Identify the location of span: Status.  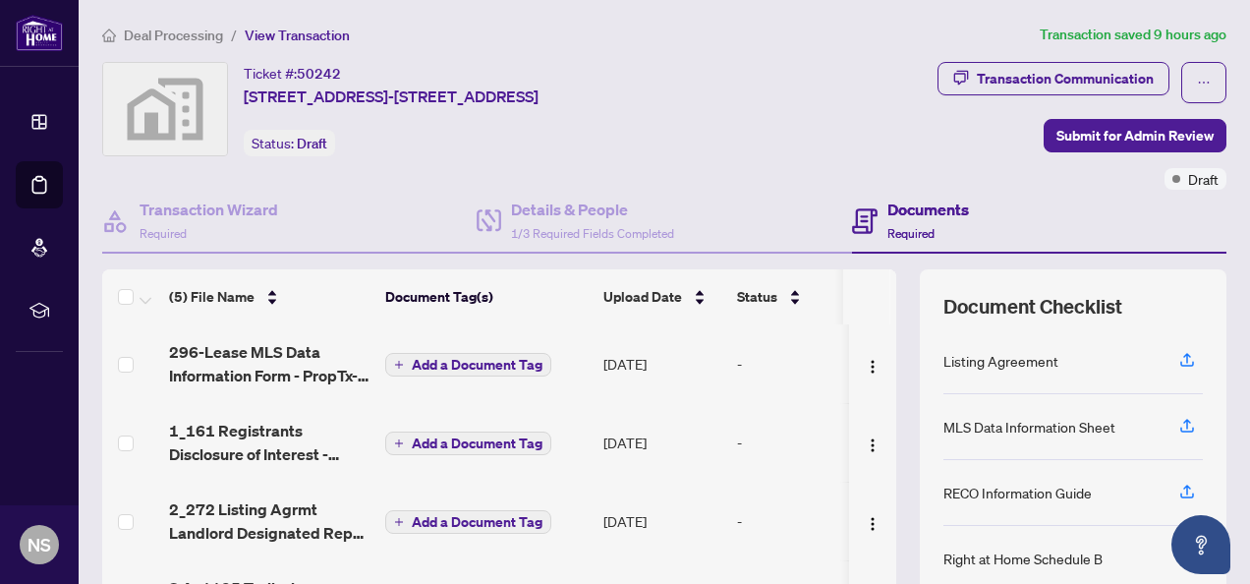
(757, 297).